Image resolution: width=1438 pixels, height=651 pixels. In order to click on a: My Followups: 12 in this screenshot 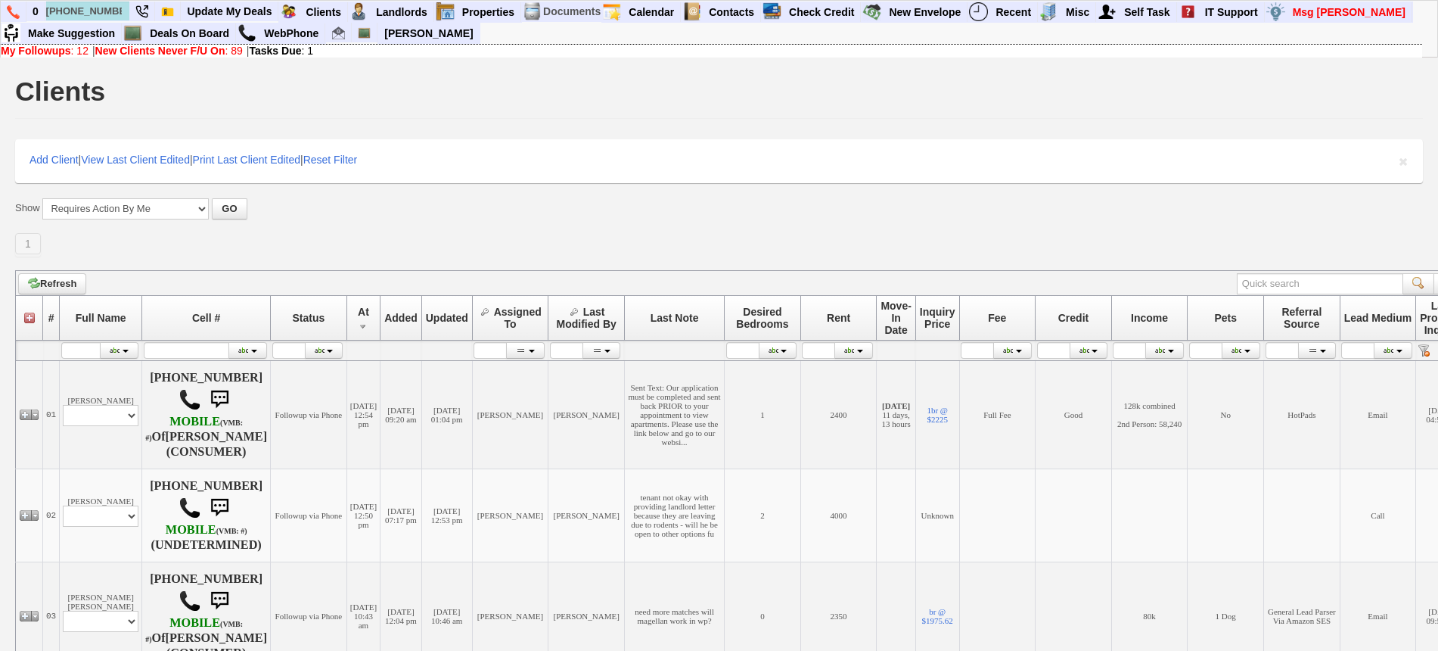, I will do `click(45, 51)`.